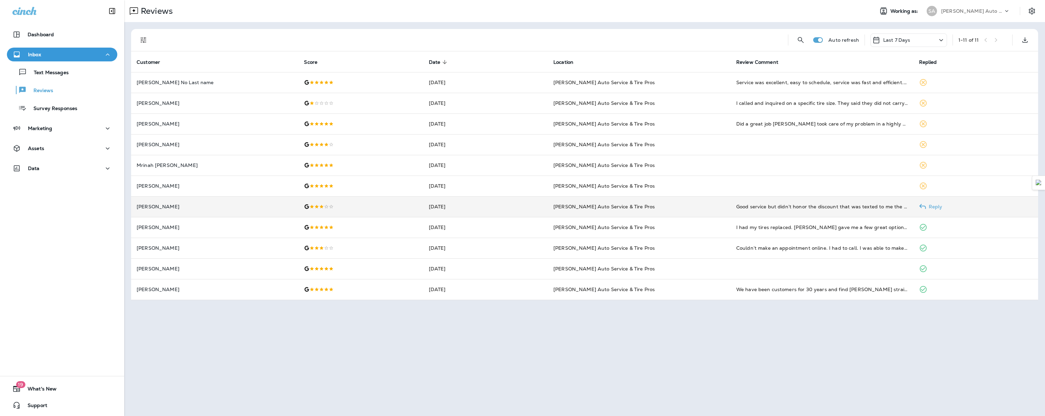 Image resolution: width=1045 pixels, height=416 pixels. I want to click on button: Settings, so click(1032, 11).